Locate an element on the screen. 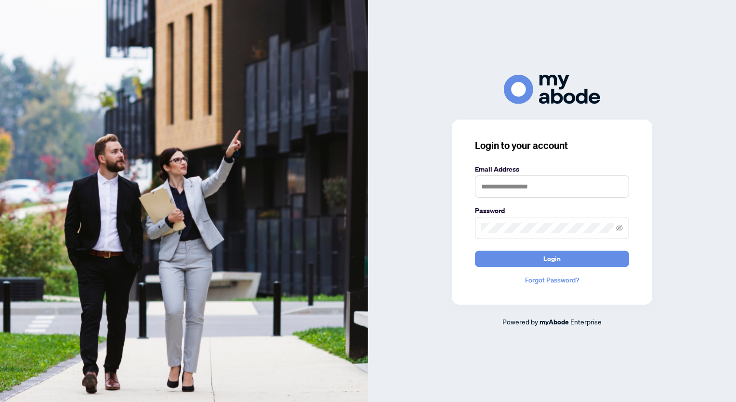 The width and height of the screenshot is (736, 402). span: Enterprise is located at coordinates (586, 321).